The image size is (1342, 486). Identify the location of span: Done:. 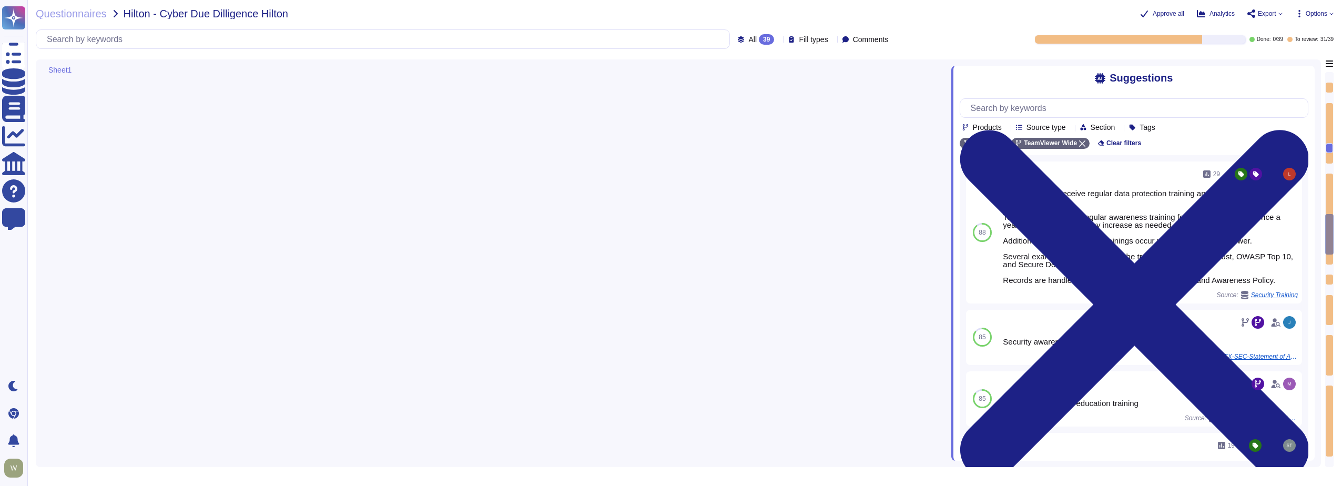
(1263, 39).